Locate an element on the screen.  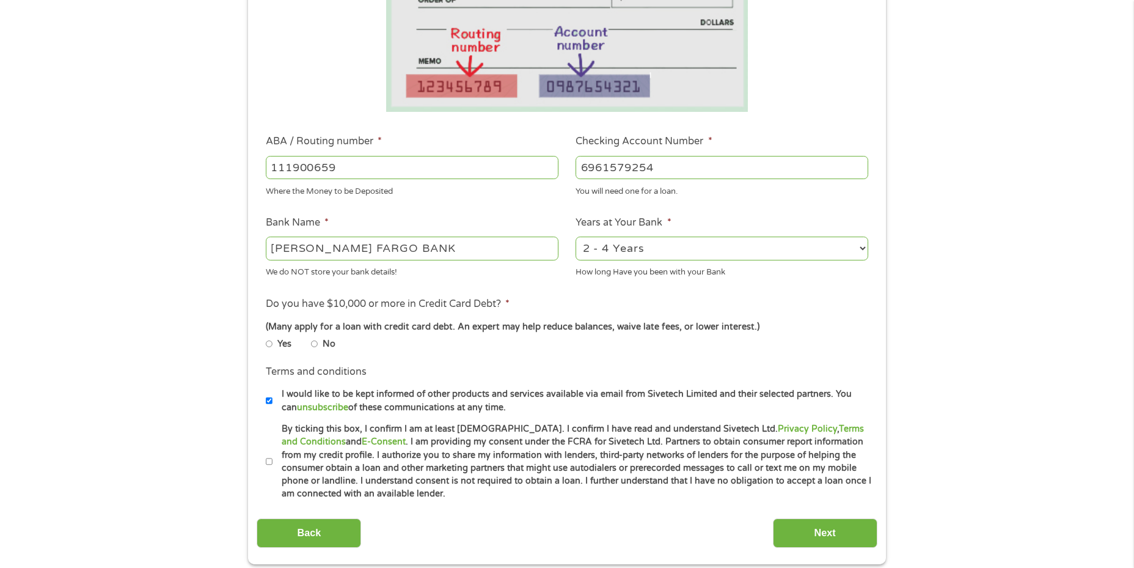
label: Yes is located at coordinates (284, 344).